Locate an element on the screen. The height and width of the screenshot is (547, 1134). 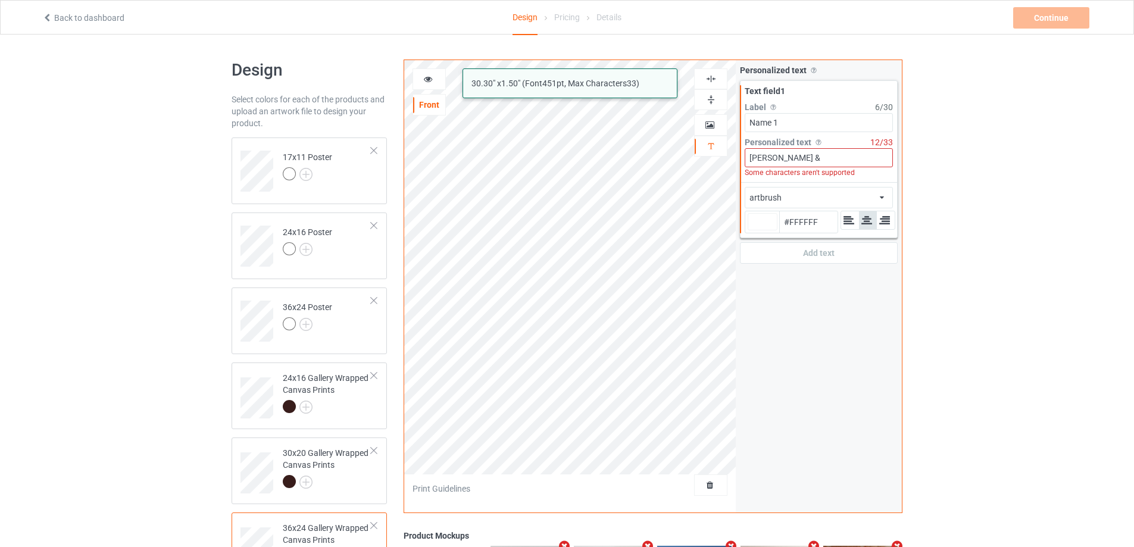
div: Add text is located at coordinates (819, 253).